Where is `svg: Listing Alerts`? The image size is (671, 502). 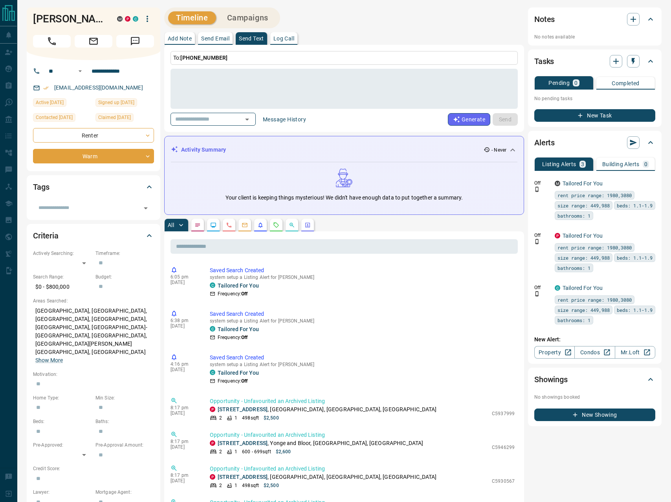 svg: Listing Alerts is located at coordinates (261, 225).